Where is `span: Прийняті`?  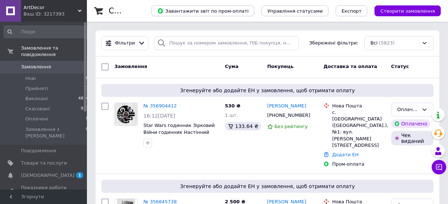
span: Прийняті is located at coordinates (37, 89).